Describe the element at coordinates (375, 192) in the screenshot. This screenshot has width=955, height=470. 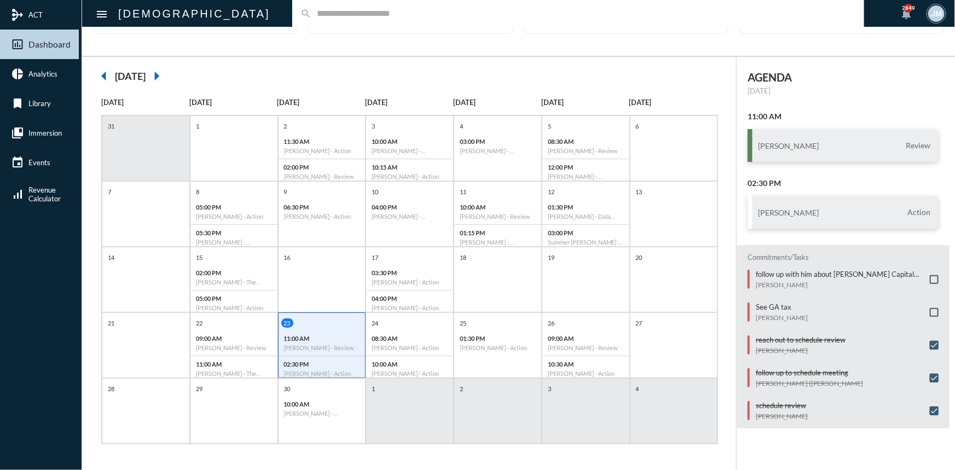
I see `p: 10` at that location.